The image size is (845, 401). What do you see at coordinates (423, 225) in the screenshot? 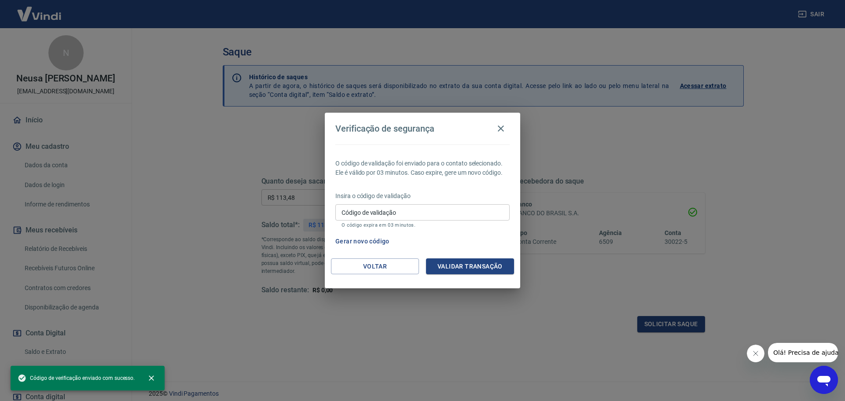
I see `p: O código expira em 03 minutos.` at bounding box center [423, 225].